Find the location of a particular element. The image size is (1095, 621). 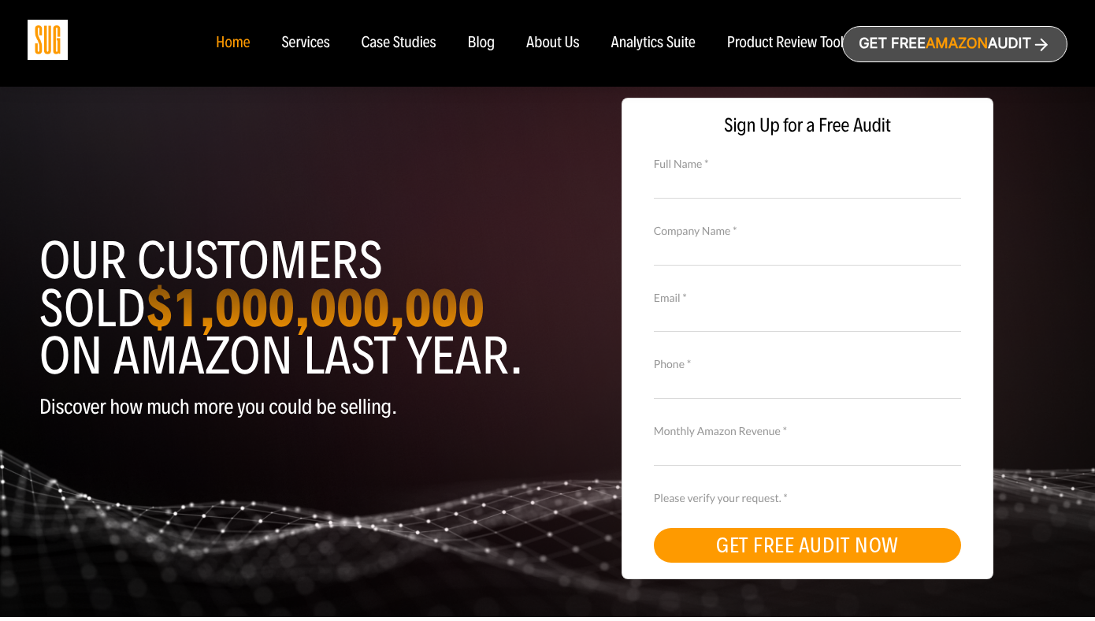

a: Get freeAmazonAudit is located at coordinates (955, 44).